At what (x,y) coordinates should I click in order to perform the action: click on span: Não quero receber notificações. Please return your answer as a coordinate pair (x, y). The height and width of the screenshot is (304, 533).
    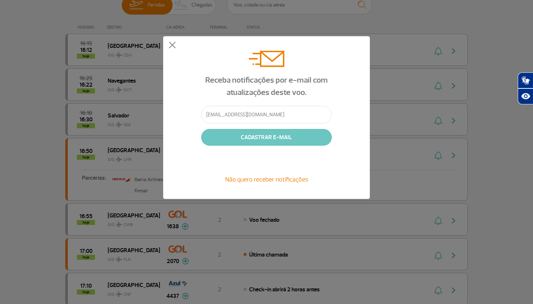
    Looking at the image, I should click on (267, 180).